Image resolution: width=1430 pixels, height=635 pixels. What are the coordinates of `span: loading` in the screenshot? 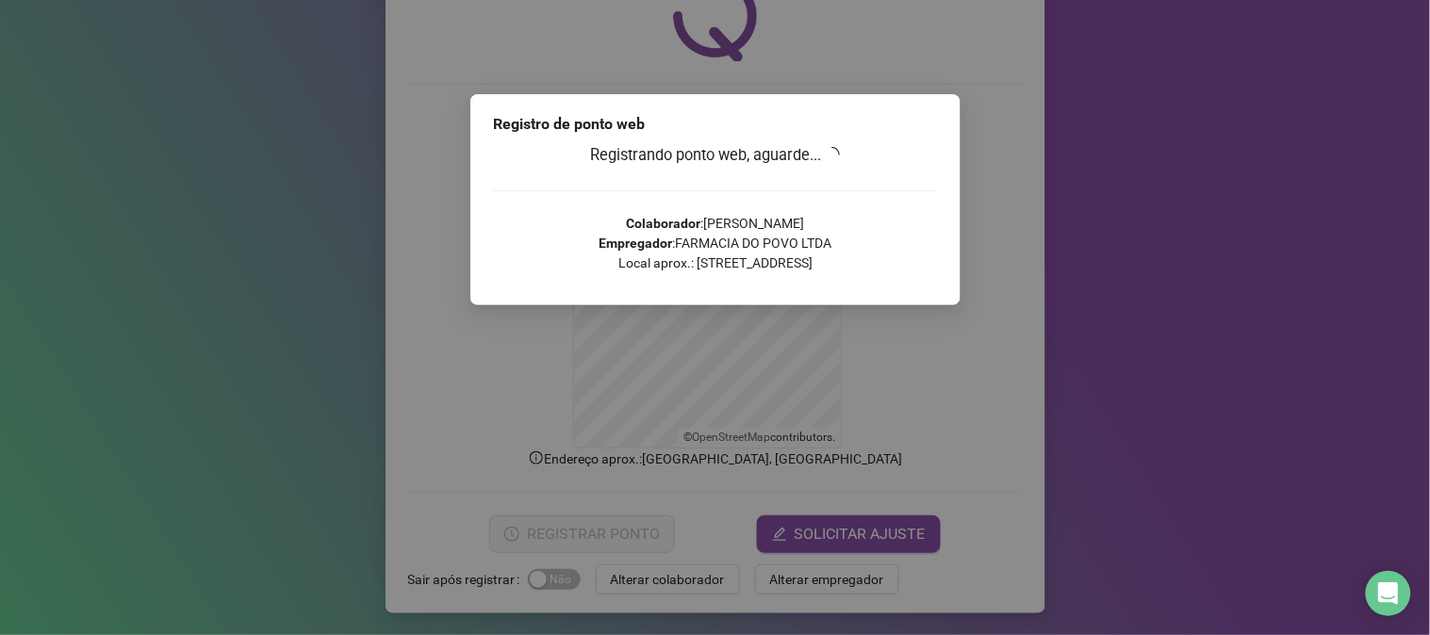 It's located at (831, 154).